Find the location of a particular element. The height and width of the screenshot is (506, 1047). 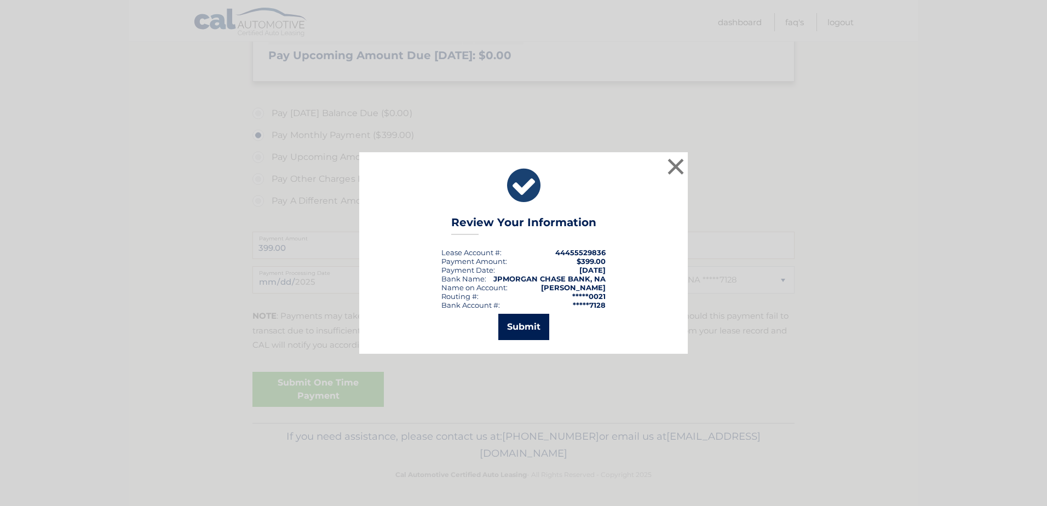

div: Bank Name: is located at coordinates (464, 279).